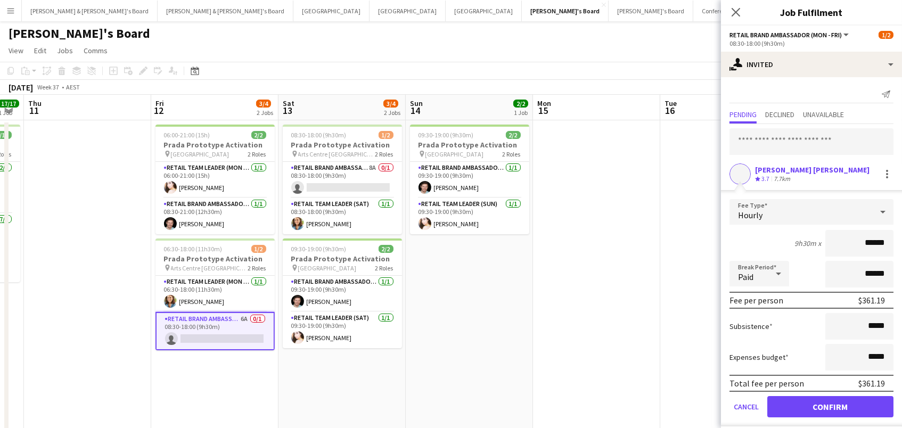 Image resolution: width=902 pixels, height=428 pixels. Describe the element at coordinates (187, 135) in the screenshot. I see `span: 06:00-21:00 (15h)` at that location.